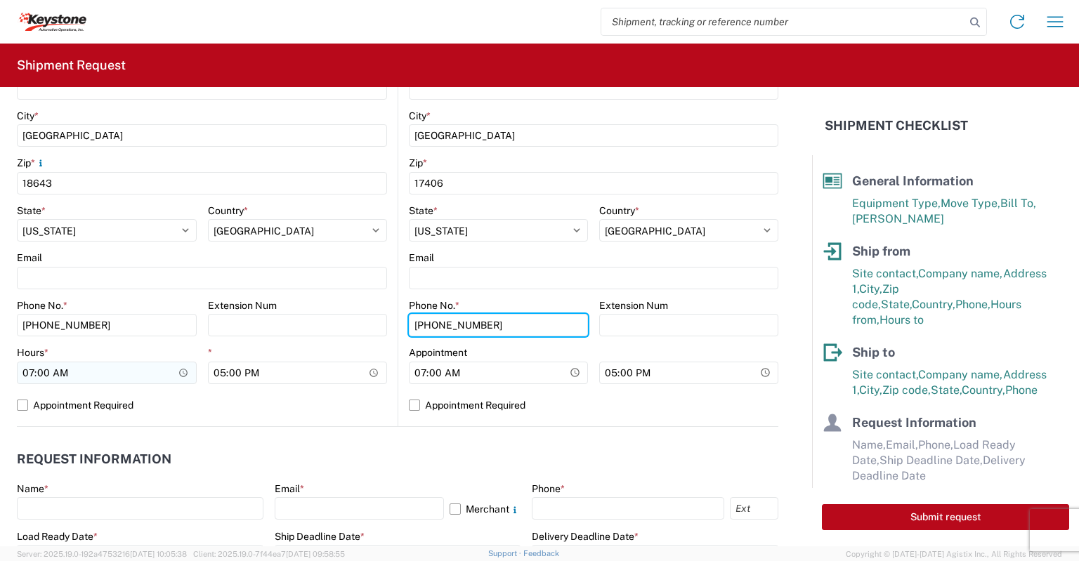 Image resolution: width=1079 pixels, height=561 pixels. I want to click on a: Support, so click(506, 554).